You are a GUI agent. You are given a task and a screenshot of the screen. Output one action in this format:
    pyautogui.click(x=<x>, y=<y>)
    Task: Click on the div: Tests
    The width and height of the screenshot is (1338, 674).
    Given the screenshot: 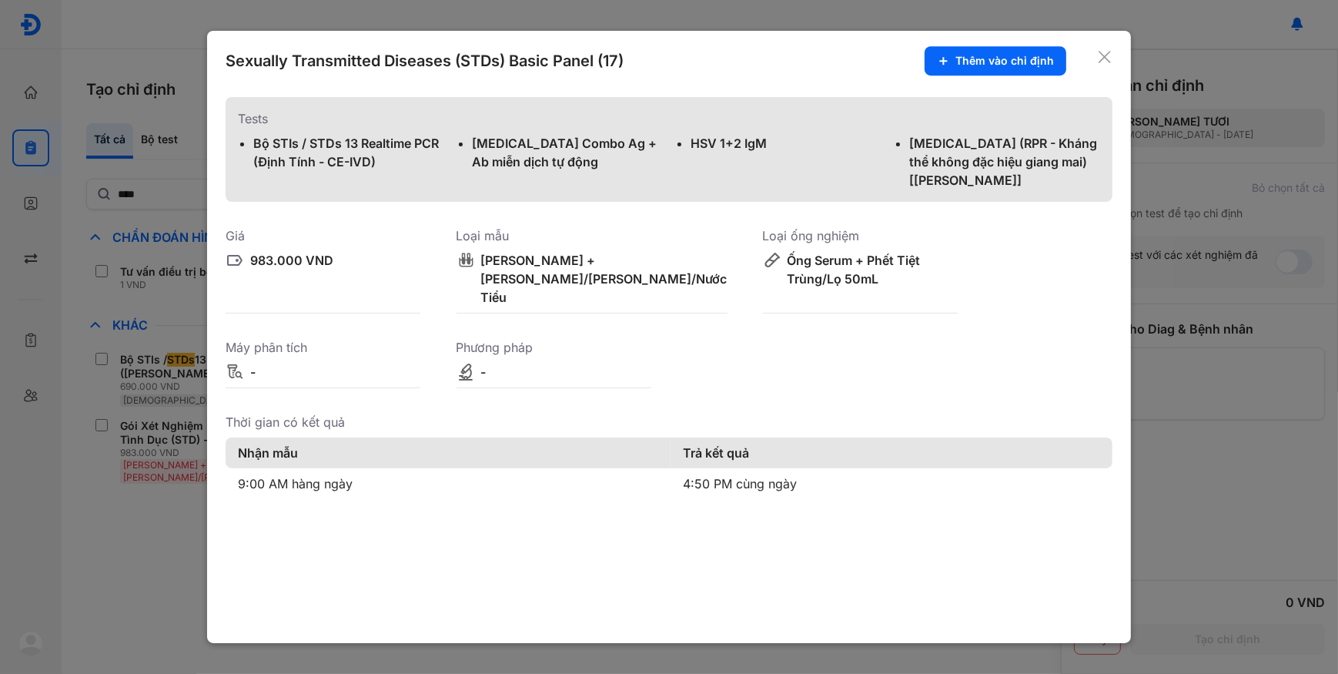 What is the action you would take?
    pyautogui.click(x=669, y=119)
    